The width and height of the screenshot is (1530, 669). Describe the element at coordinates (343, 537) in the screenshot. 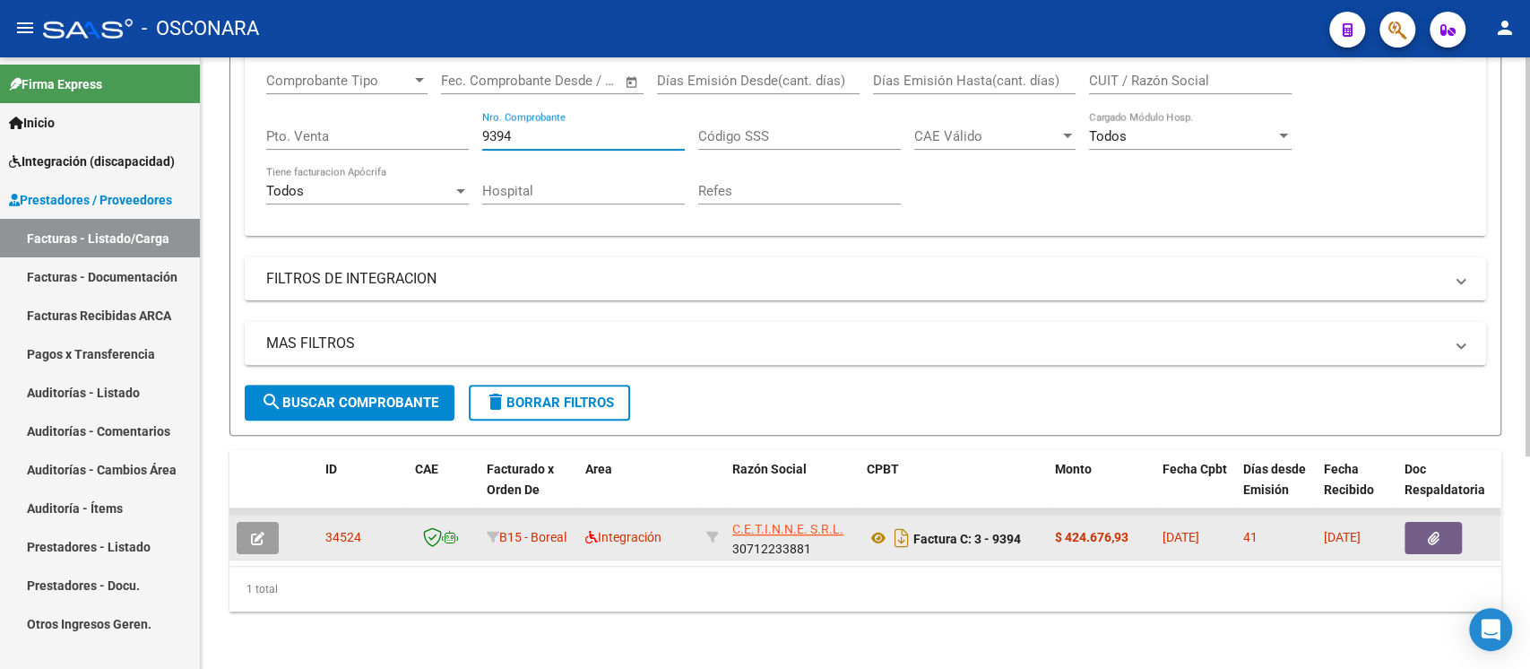

I see `span: 34524` at that location.